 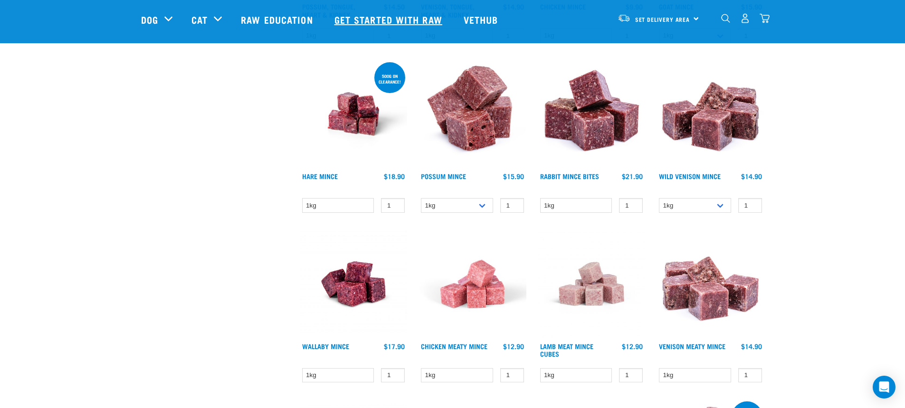 What do you see at coordinates (390, 79) in the screenshot?
I see `div: 500g on clearance!` at bounding box center [390, 79].